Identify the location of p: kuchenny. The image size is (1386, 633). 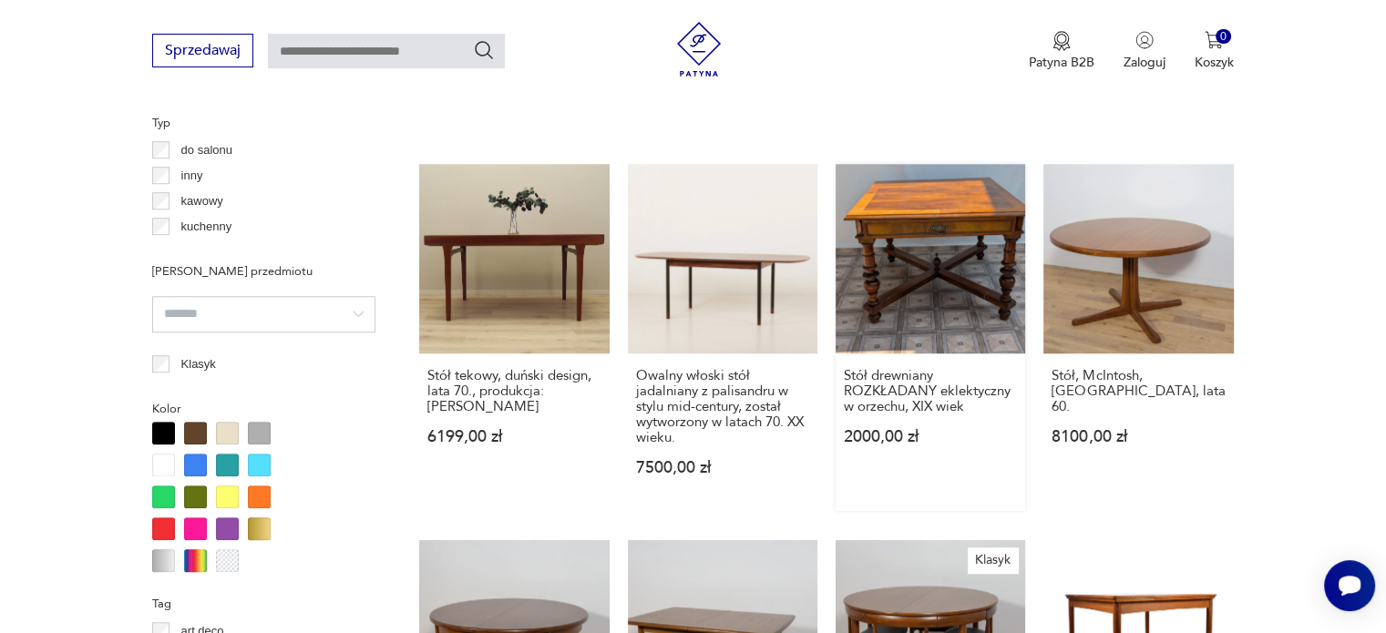
(207, 227).